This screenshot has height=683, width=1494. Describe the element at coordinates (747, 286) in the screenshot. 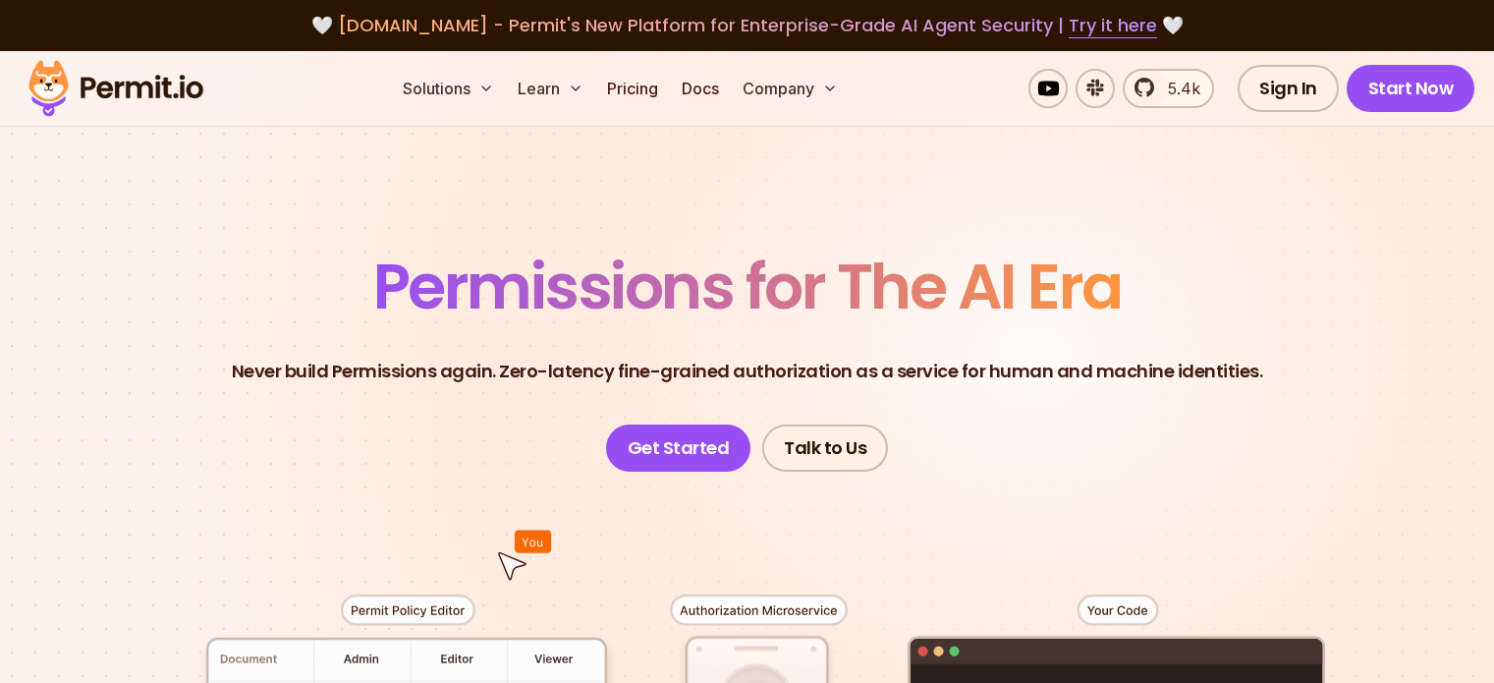

I see `span: Permissions for The AI Era` at that location.